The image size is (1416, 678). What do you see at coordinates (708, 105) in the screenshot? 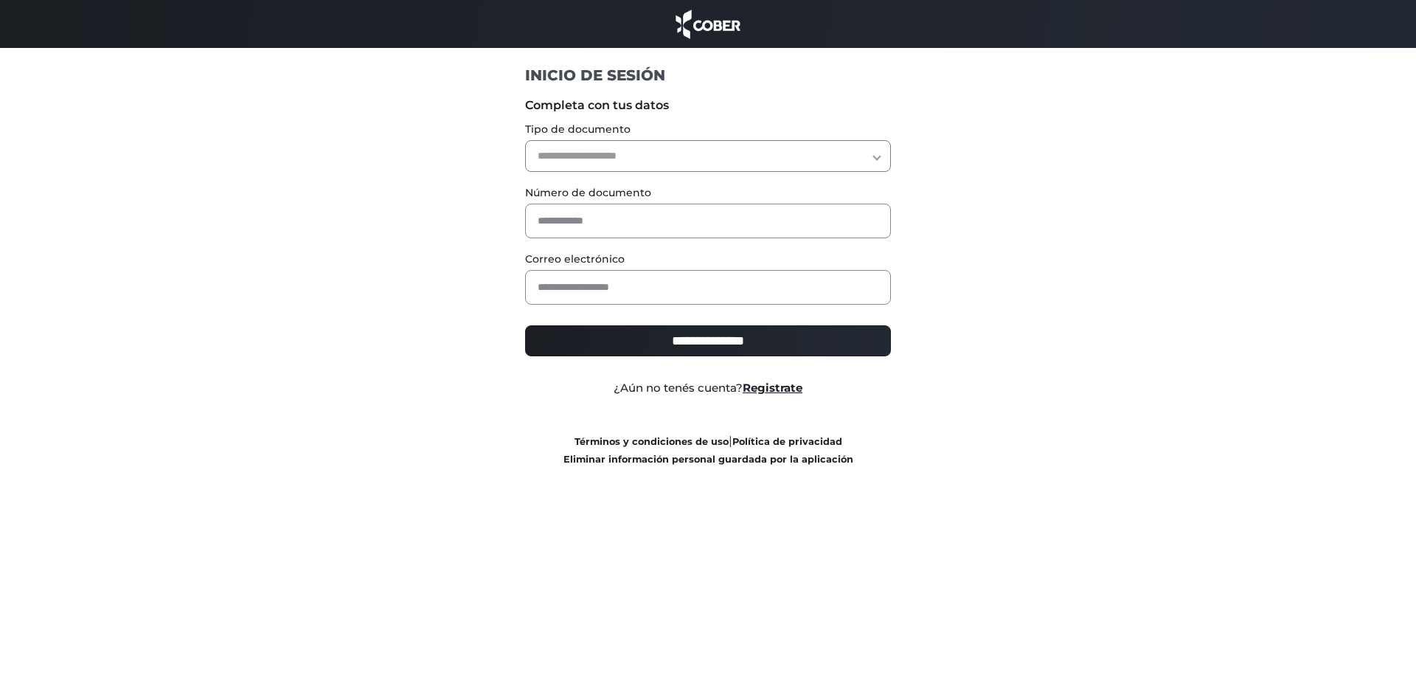
I see `label: Completa con tus datos` at bounding box center [708, 105].